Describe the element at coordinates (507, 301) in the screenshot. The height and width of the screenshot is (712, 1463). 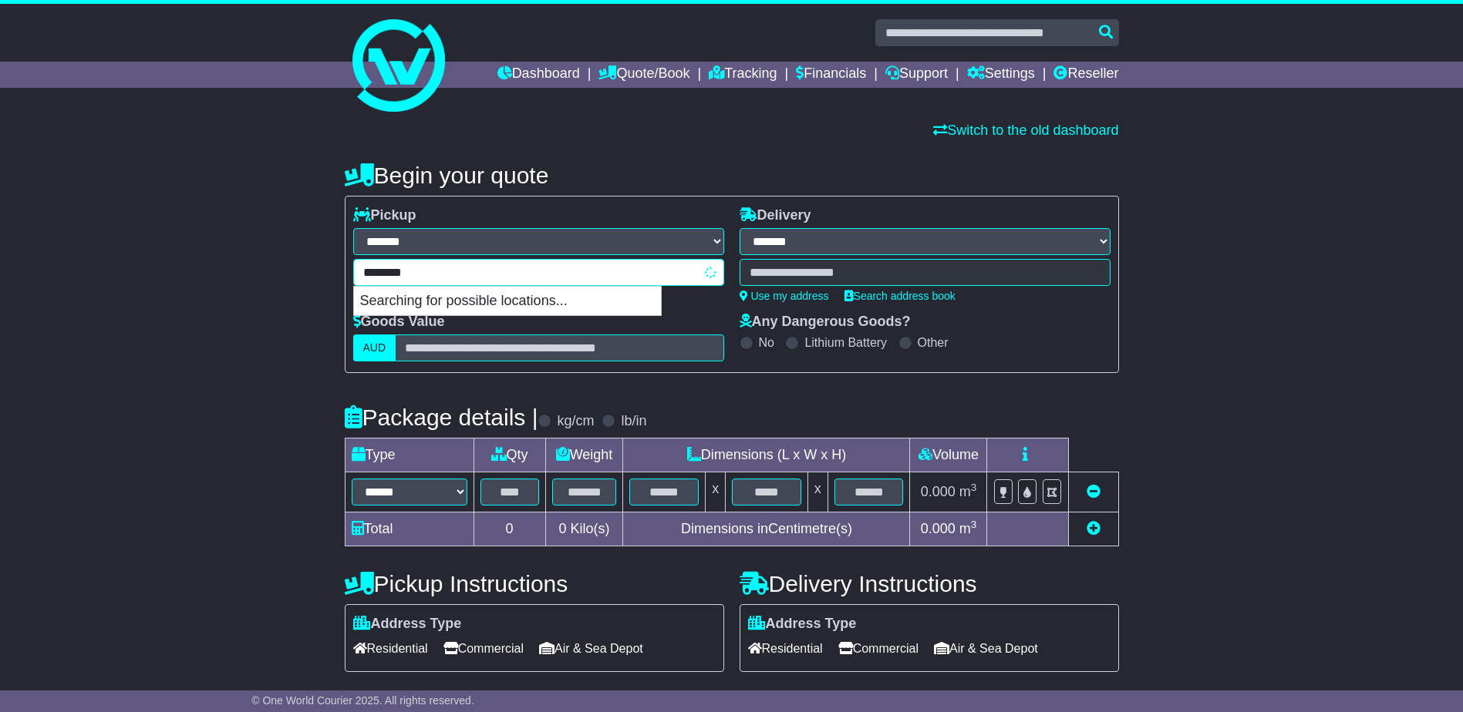
I see `p: Searching for possible locations...` at that location.